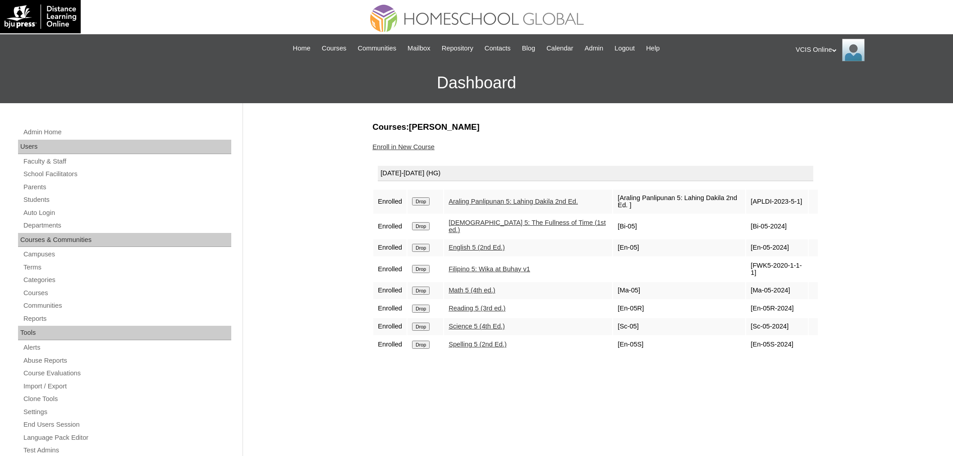 This screenshot has height=456, width=953. I want to click on a: Campuses, so click(127, 254).